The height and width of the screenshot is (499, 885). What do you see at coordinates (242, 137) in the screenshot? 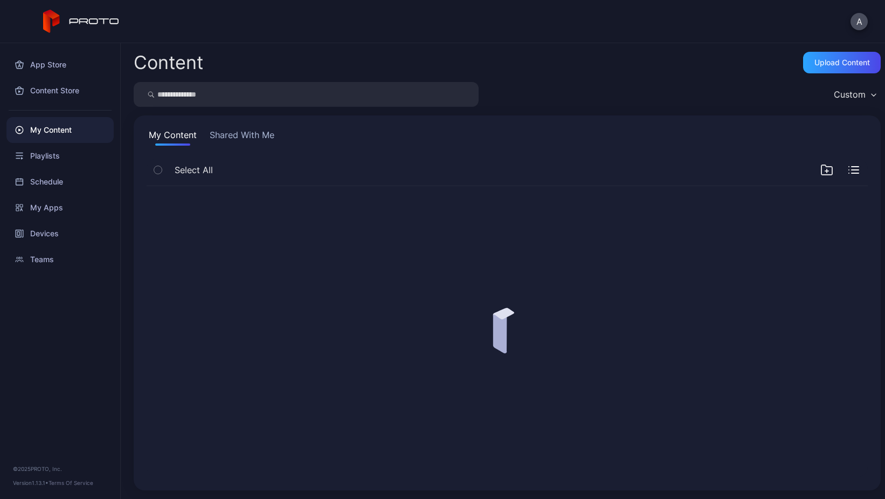
I see `button: Shared With Me` at bounding box center [242, 137].